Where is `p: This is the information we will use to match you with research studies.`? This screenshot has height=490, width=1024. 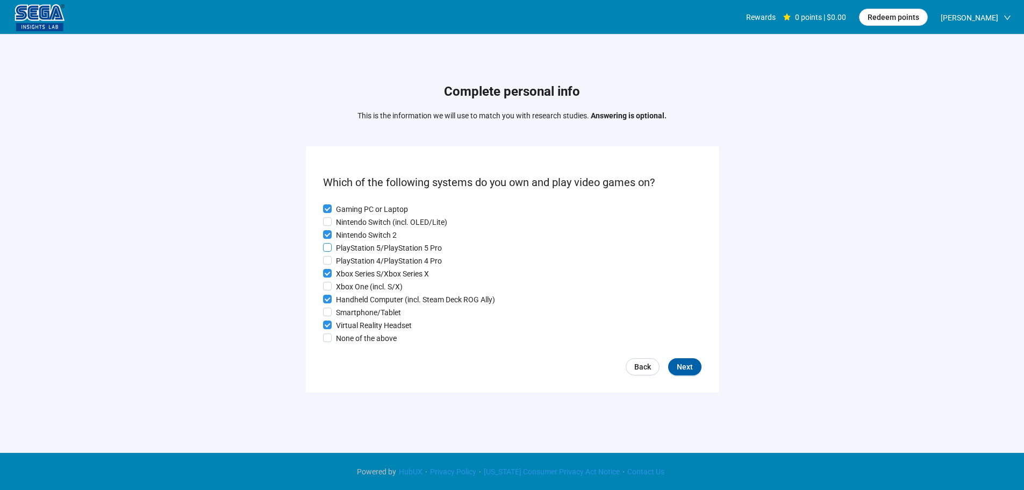
p: This is the information we will use to match you with research studies. is located at coordinates (512, 116).